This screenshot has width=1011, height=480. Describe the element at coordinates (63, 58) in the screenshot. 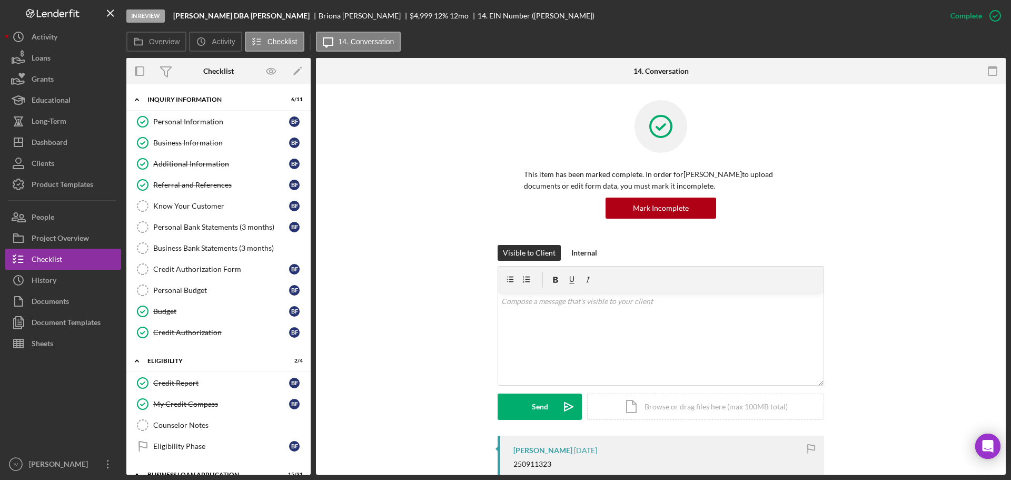

I see `a: Loans` at that location.